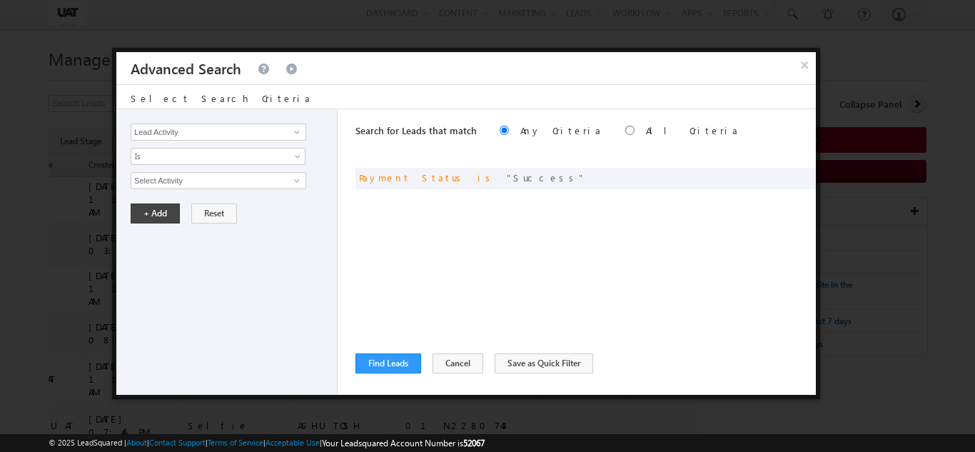 Image resolution: width=975 pixels, height=452 pixels. I want to click on label: All Criteria, so click(692, 130).